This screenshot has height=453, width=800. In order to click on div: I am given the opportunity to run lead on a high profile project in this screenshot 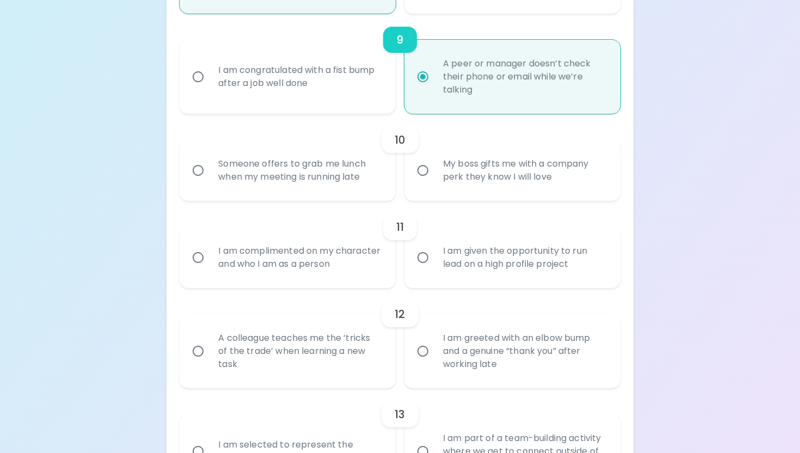, I will do `click(524, 257)`.